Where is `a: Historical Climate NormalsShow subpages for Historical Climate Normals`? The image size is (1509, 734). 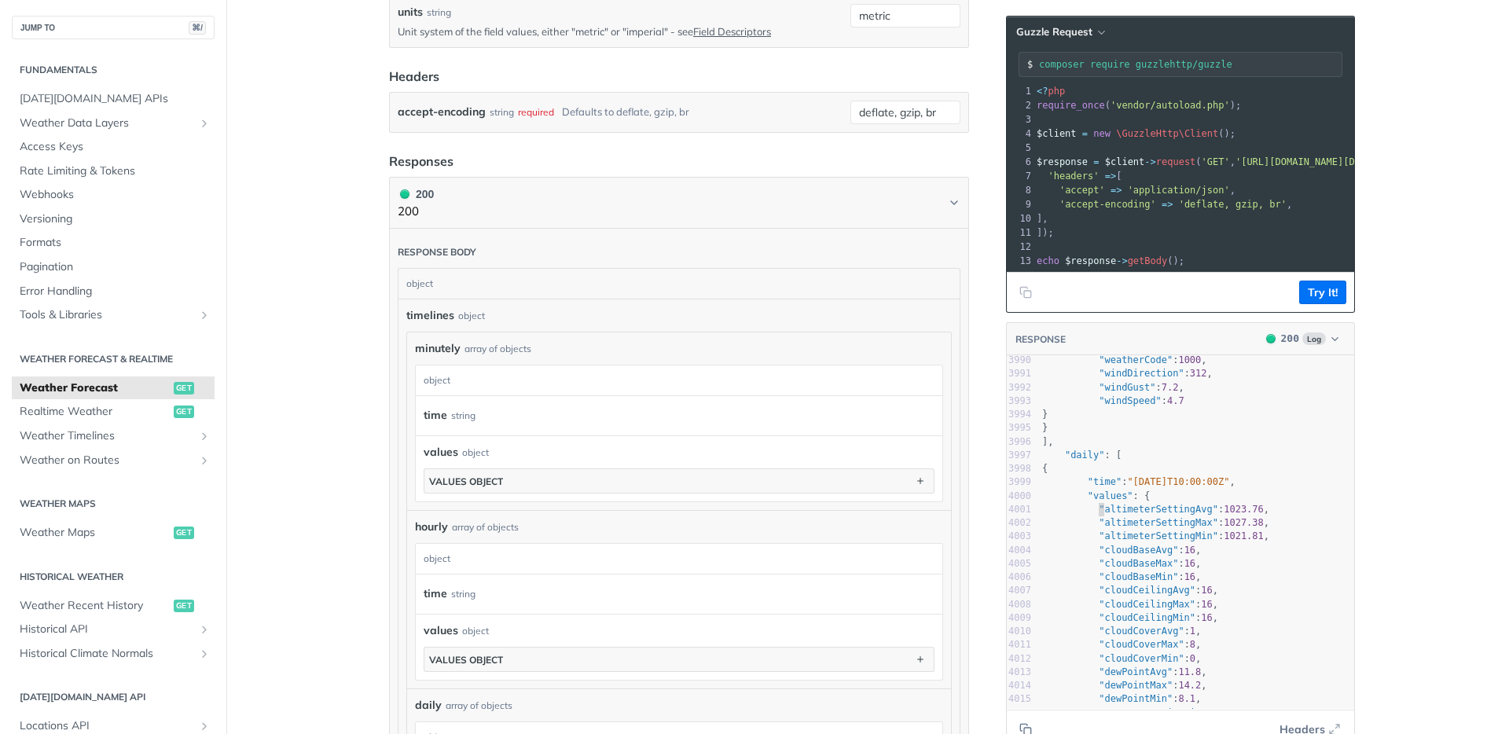 a: Historical Climate NormalsShow subpages for Historical Climate Normals is located at coordinates (113, 654).